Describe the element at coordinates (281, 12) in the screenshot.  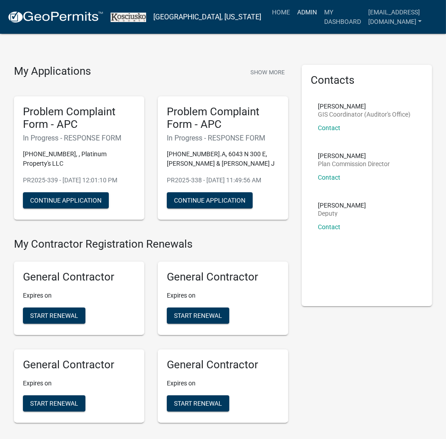
I see `a: Home` at that location.